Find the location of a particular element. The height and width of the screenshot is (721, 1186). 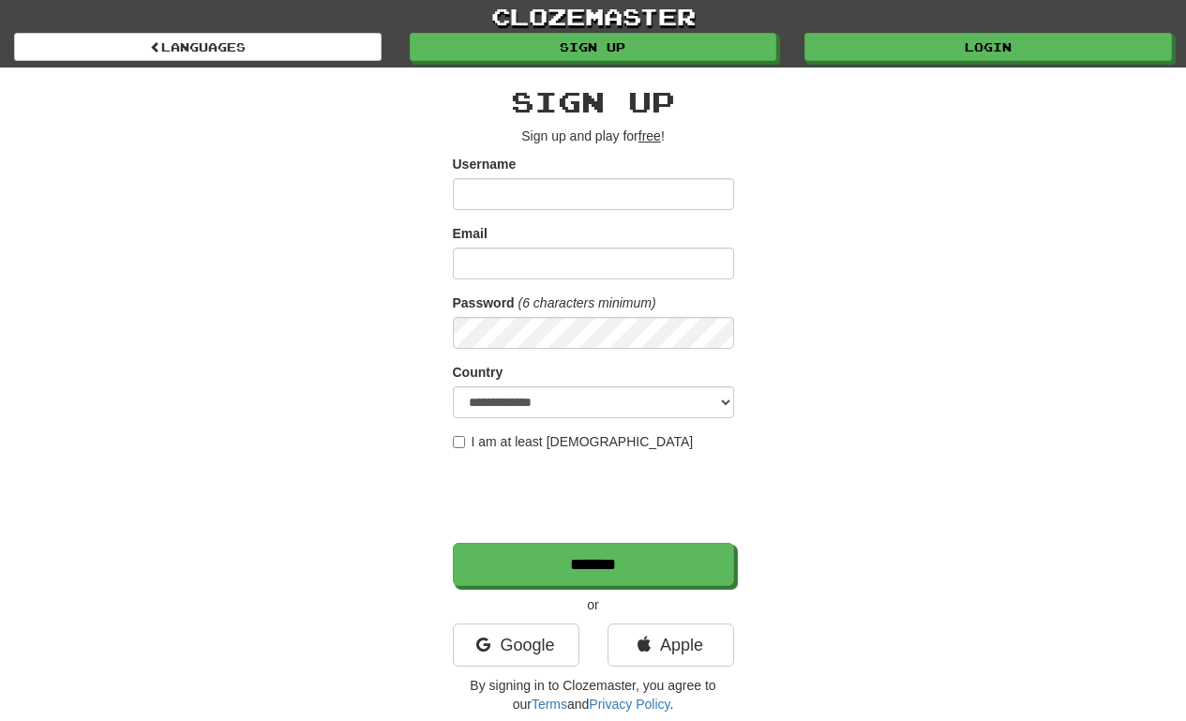

p: By signing in to Clozemaster, you agree to our and . is located at coordinates (594, 695).